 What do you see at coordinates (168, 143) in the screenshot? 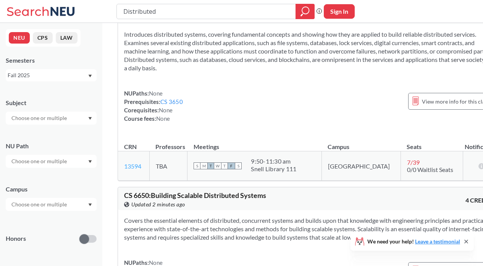
I see `th: Professors` at bounding box center [168, 143].